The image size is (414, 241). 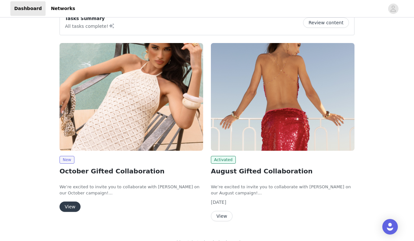 What do you see at coordinates (63, 8) in the screenshot?
I see `a: Networks` at bounding box center [63, 8].